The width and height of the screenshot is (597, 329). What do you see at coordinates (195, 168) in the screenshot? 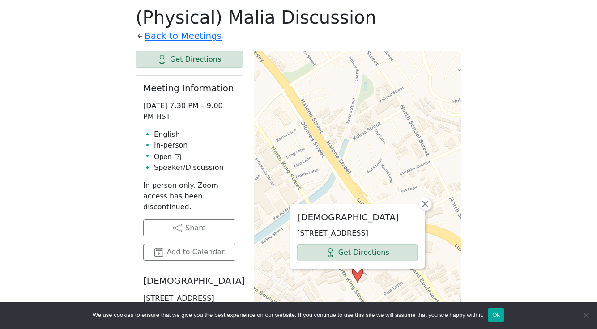
I see `li: Speaker/Discussion` at bounding box center [195, 168].